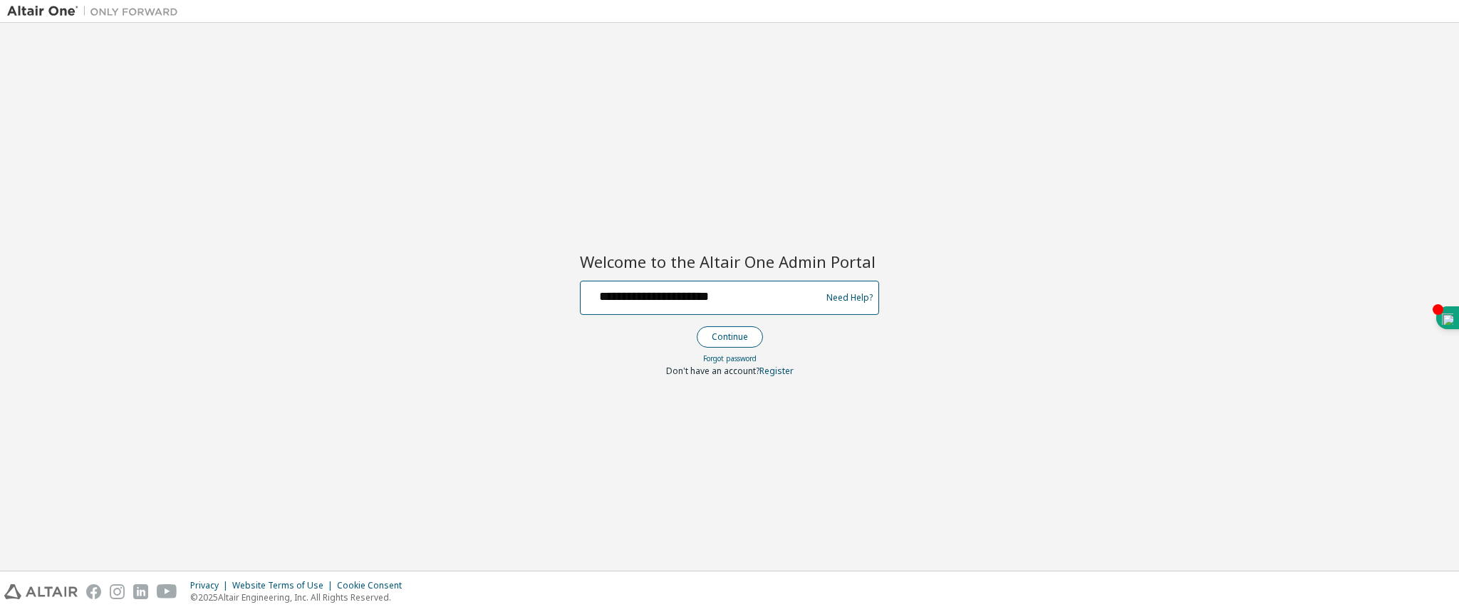  Describe the element at coordinates (712, 370) in the screenshot. I see `span: Don't have an account?` at that location.